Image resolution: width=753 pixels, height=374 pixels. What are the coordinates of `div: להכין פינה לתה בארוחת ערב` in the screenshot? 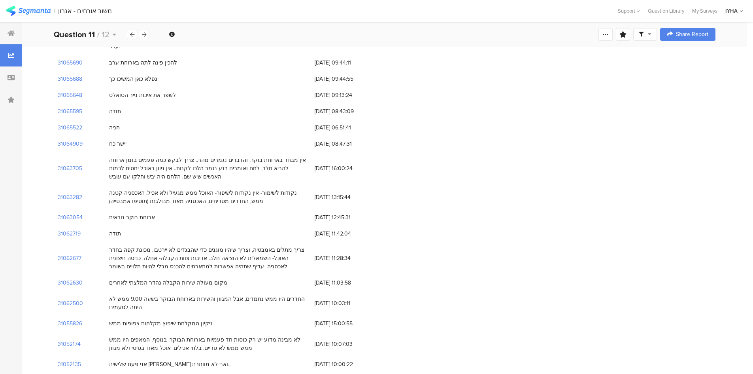 It's located at (143, 62).